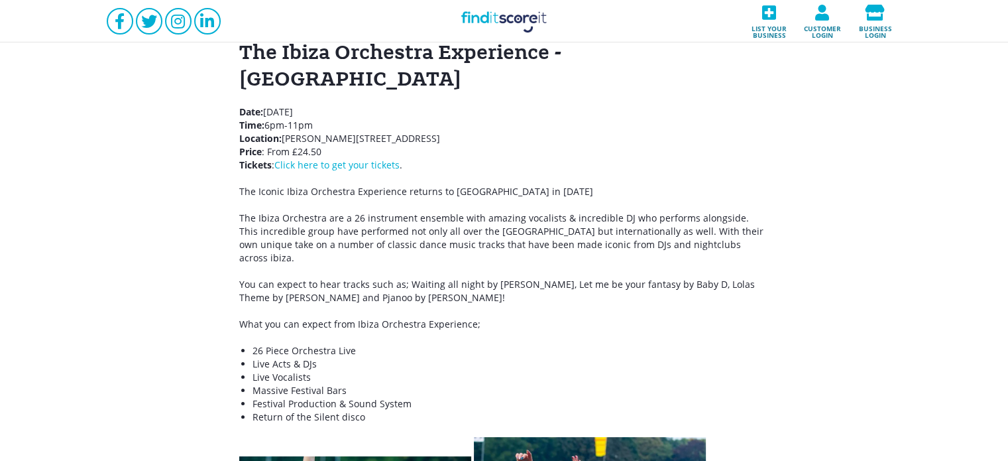  I want to click on li: 26 Piece Orchestra Live, so click(511, 351).